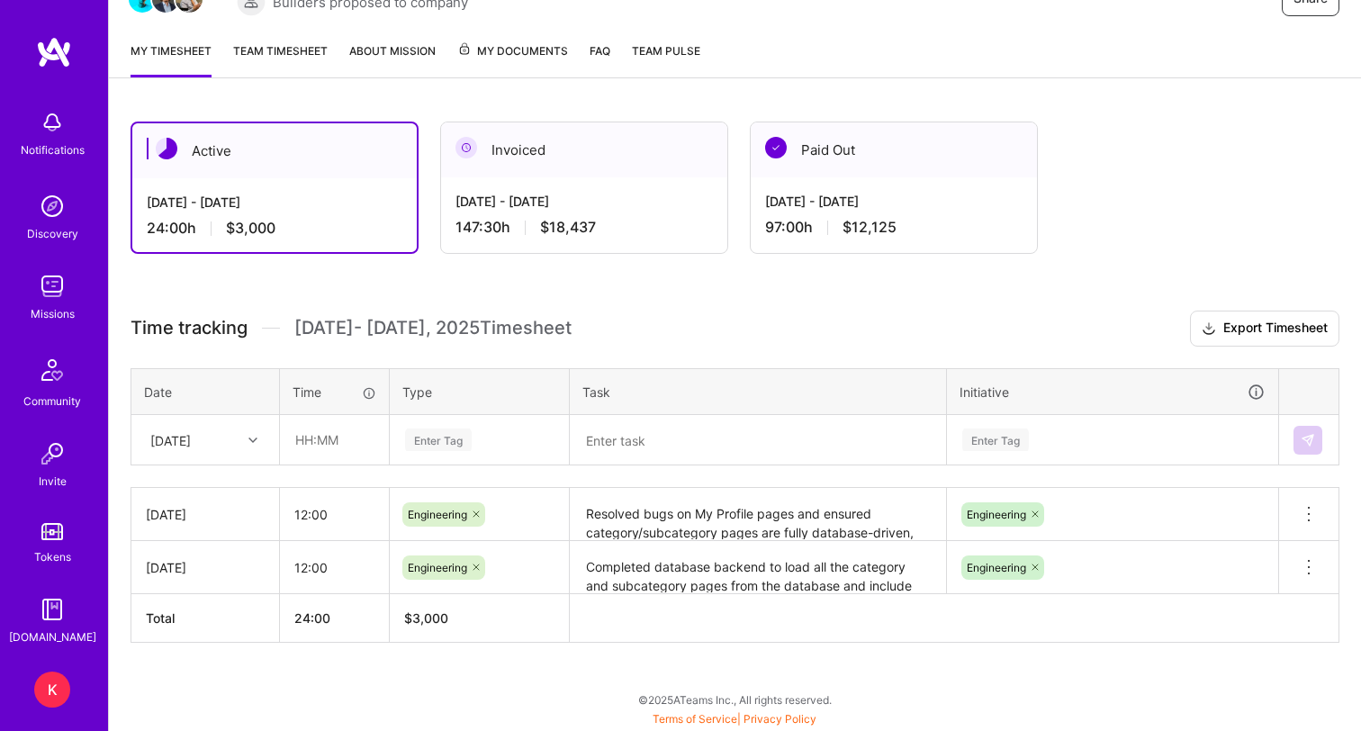  Describe the element at coordinates (870, 227) in the screenshot. I see `span: $12,125` at that location.